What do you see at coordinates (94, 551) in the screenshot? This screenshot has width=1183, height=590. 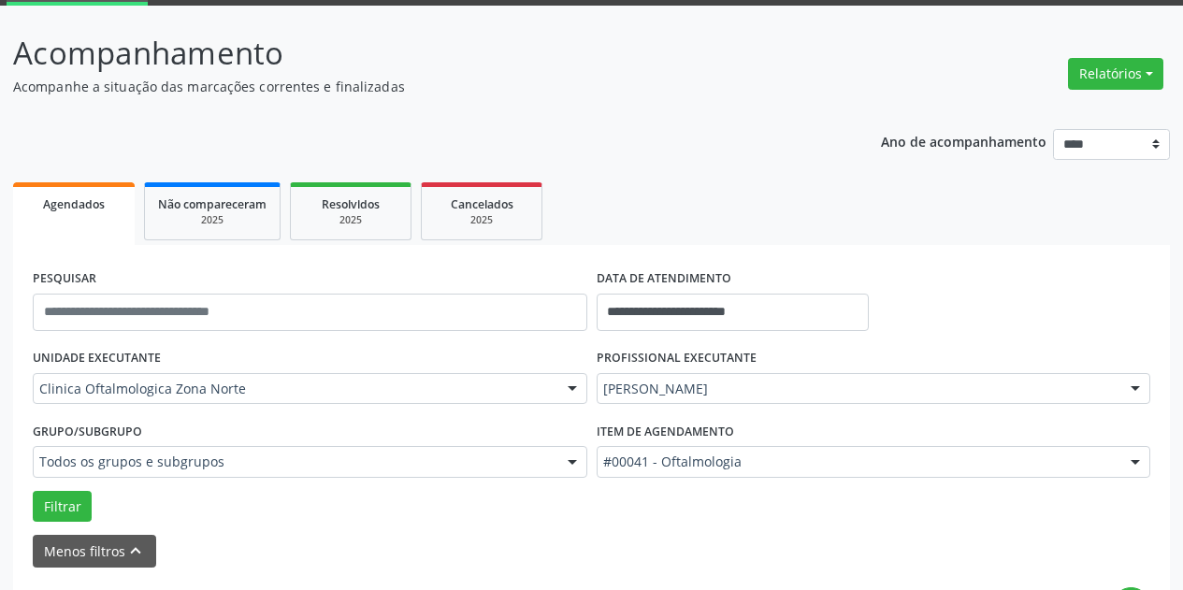 I see `button: Menos filtroskeyboard_arrow_up` at bounding box center [94, 551].